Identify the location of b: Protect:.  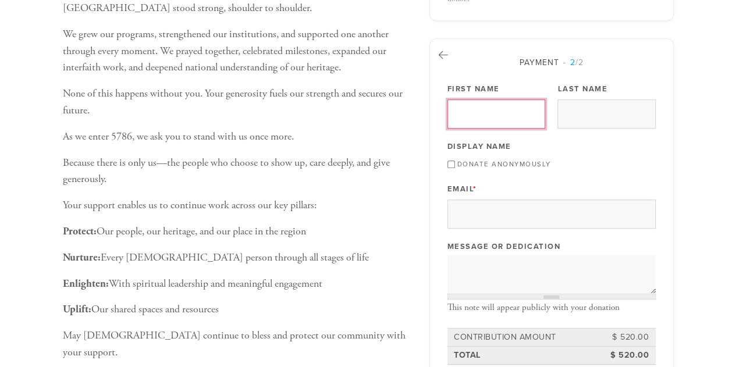
(80, 231).